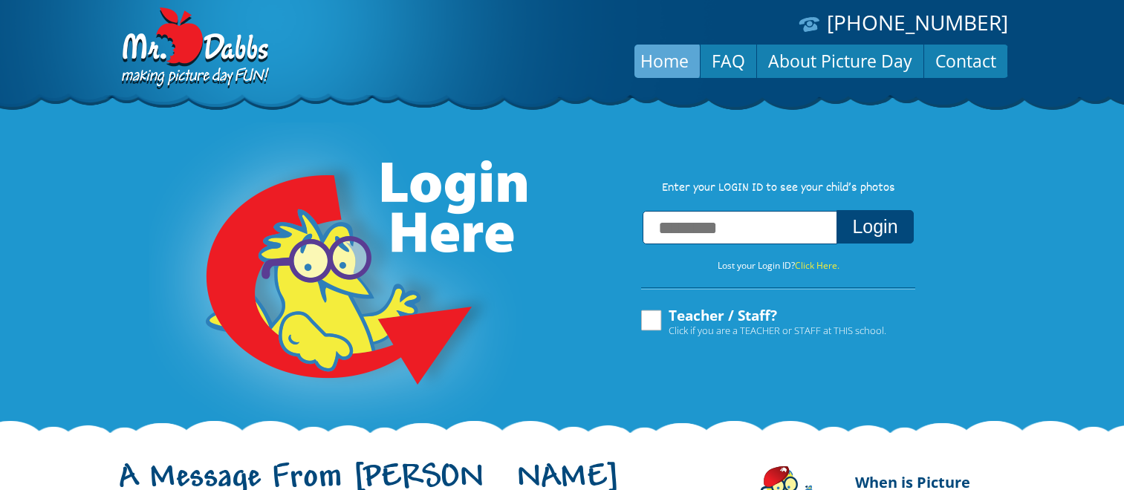 Image resolution: width=1124 pixels, height=490 pixels. Describe the element at coordinates (965, 61) in the screenshot. I see `a: Contact` at that location.